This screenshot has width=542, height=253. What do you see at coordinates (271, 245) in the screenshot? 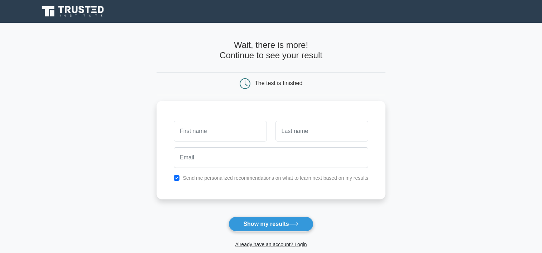
I see `a: Already have an account? Login` at bounding box center [271, 245].